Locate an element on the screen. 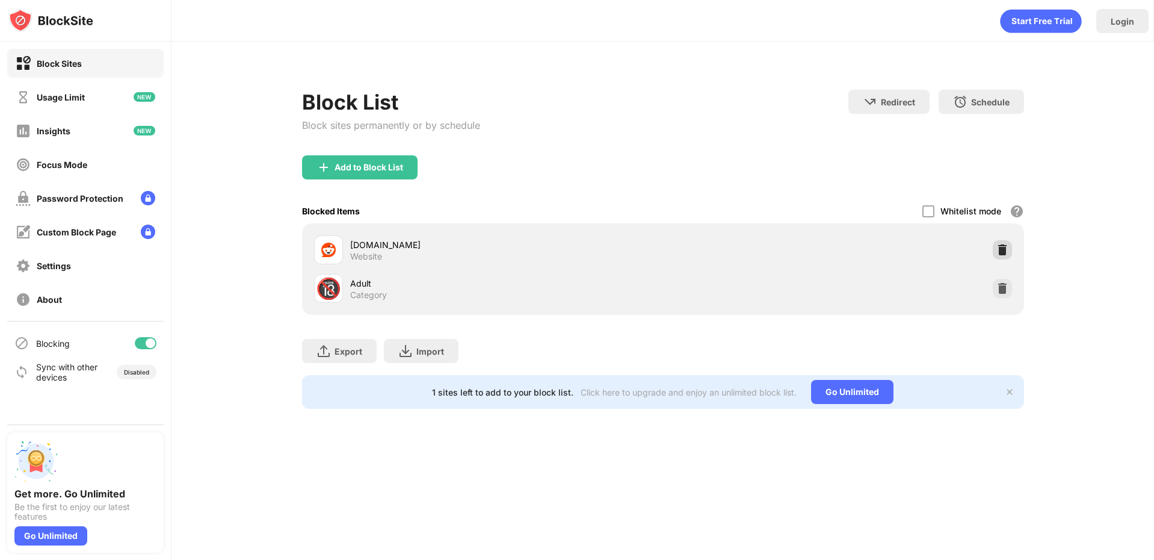  div: Add to Block List is located at coordinates (369, 167).